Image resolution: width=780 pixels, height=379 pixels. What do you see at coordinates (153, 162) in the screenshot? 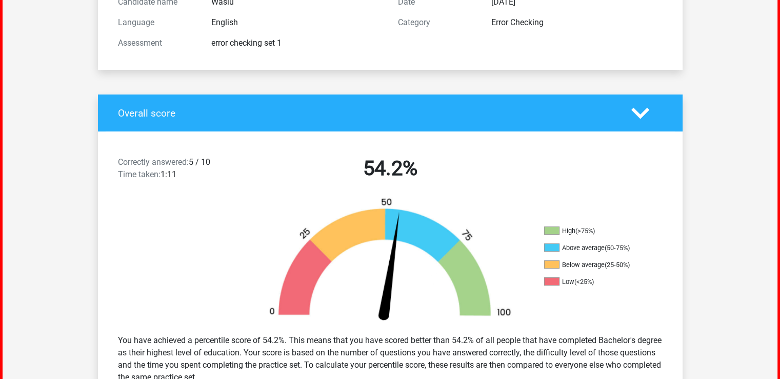
I see `span: Correctly answered:` at bounding box center [153, 162].